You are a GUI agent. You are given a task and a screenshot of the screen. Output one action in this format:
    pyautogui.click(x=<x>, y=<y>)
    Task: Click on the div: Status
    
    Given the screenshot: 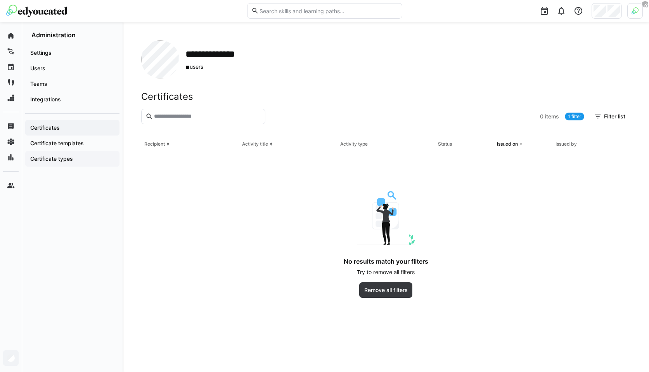 What is the action you would take?
    pyautogui.click(x=445, y=144)
    